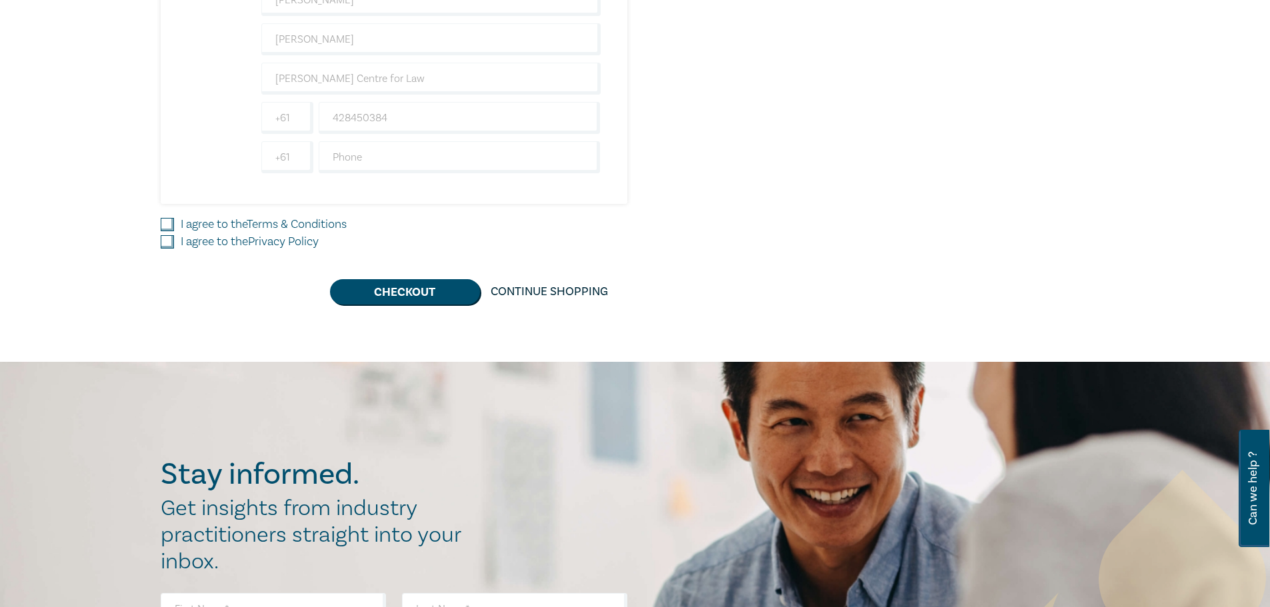 This screenshot has width=1270, height=607. I want to click on input: Company, so click(431, 79).